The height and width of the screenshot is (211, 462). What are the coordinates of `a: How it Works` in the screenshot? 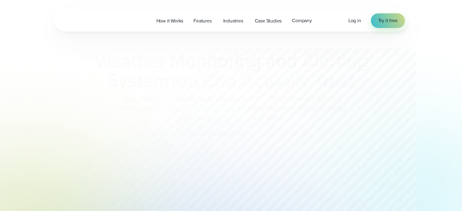 It's located at (170, 21).